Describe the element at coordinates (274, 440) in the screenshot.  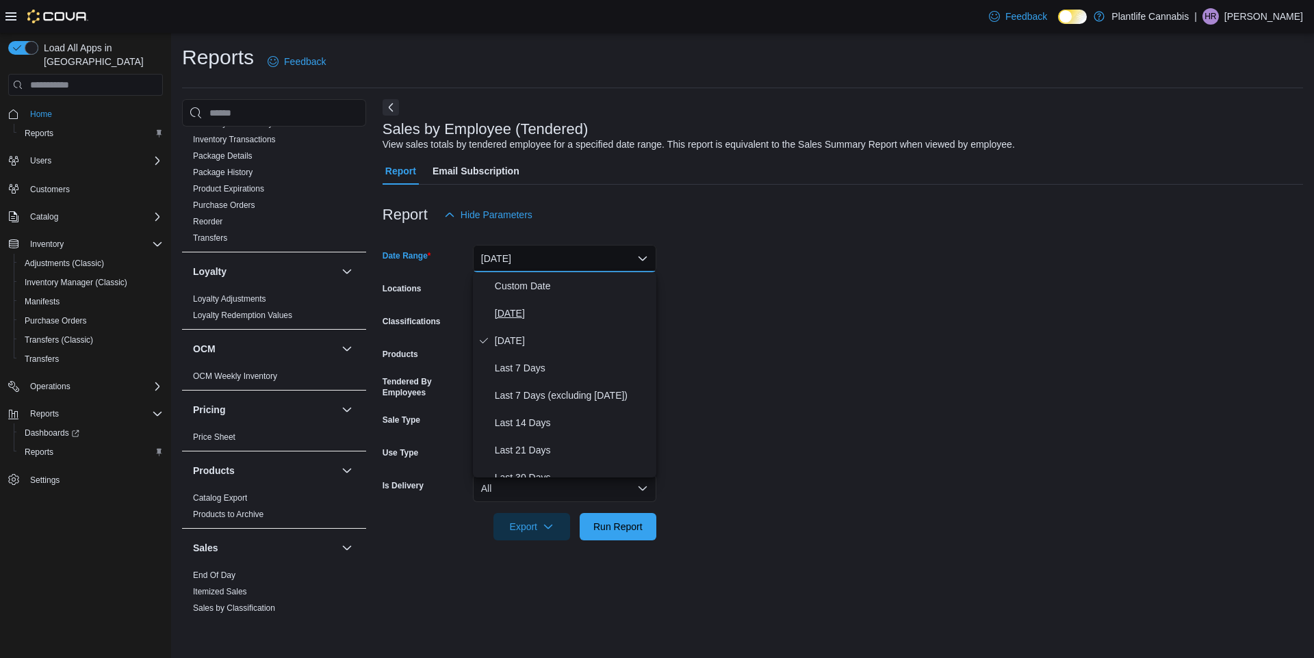
I see `div: Pricing` at that location.